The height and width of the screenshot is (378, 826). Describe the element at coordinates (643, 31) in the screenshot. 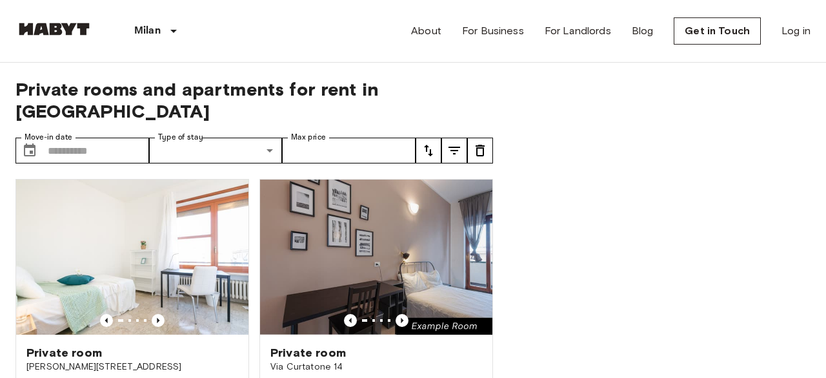

I see `a: Blog` at that location.